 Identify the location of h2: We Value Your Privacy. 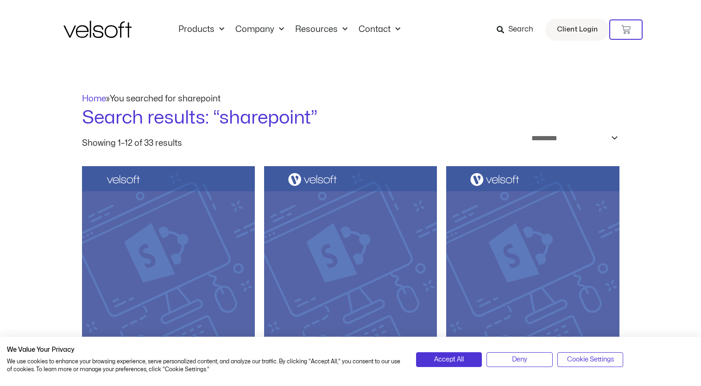
(204, 350).